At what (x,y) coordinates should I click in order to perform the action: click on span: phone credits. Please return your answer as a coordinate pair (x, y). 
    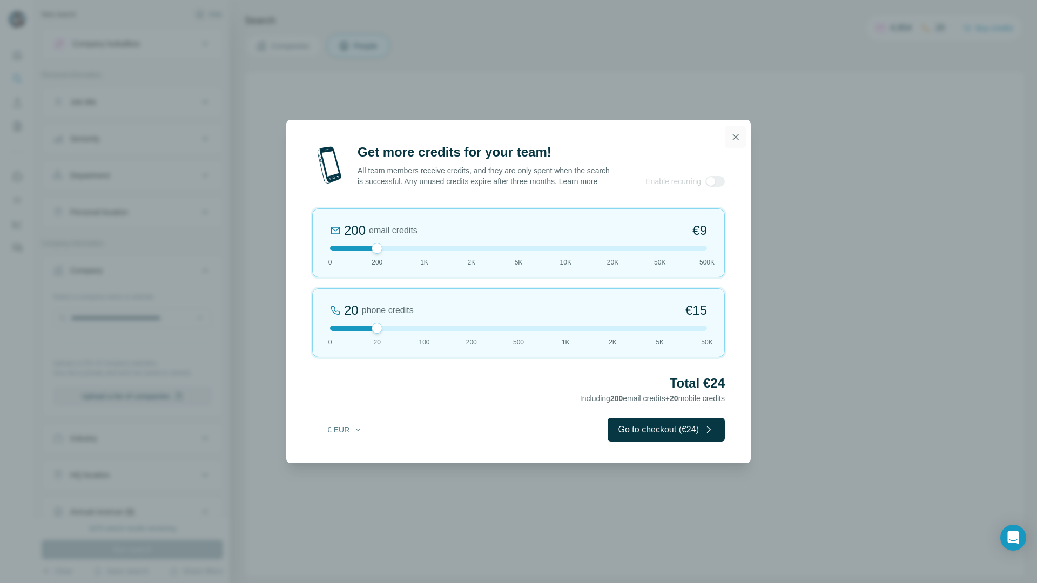
    Looking at the image, I should click on (388, 311).